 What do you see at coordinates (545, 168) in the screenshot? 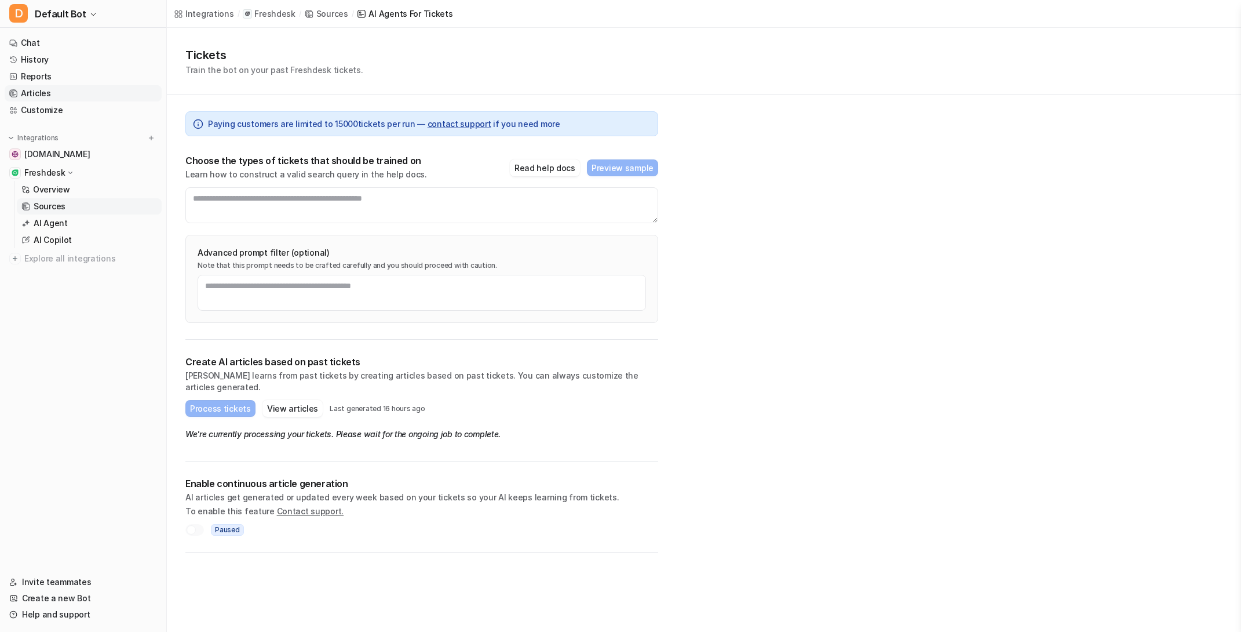
I see `button: Read help docs` at bounding box center [545, 168].